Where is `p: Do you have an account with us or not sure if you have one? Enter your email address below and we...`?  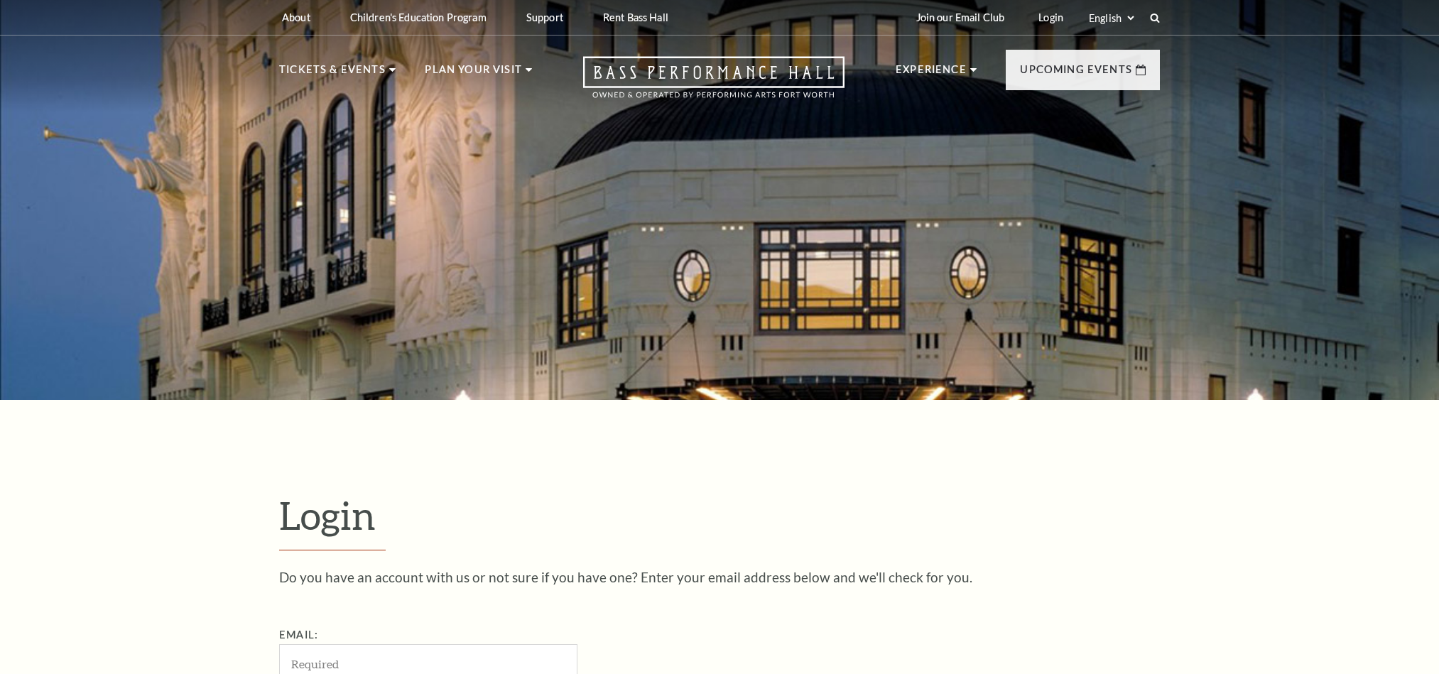
p: Do you have an account with us or not sure if you have one? Enter your email address below and we... is located at coordinates (720, 577).